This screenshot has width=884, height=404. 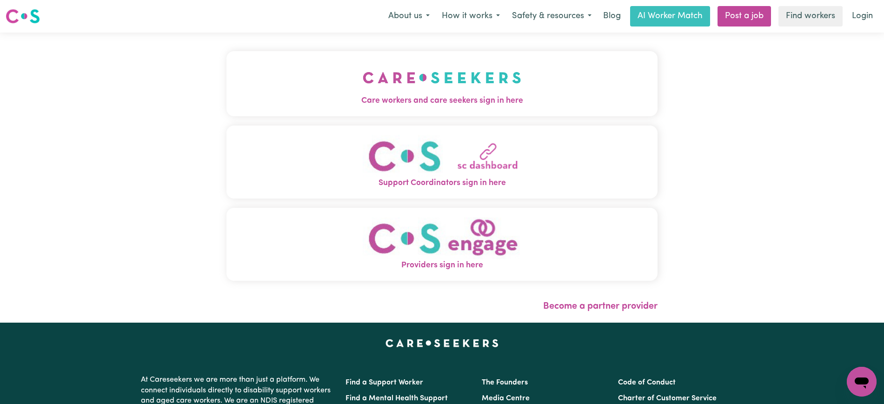 What do you see at coordinates (409, 16) in the screenshot?
I see `button: About us` at bounding box center [409, 16].